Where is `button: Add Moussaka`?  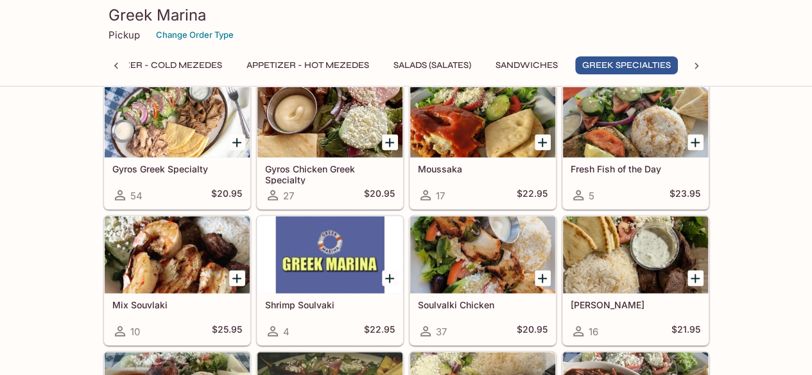 button: Add Moussaka is located at coordinates (542, 142).